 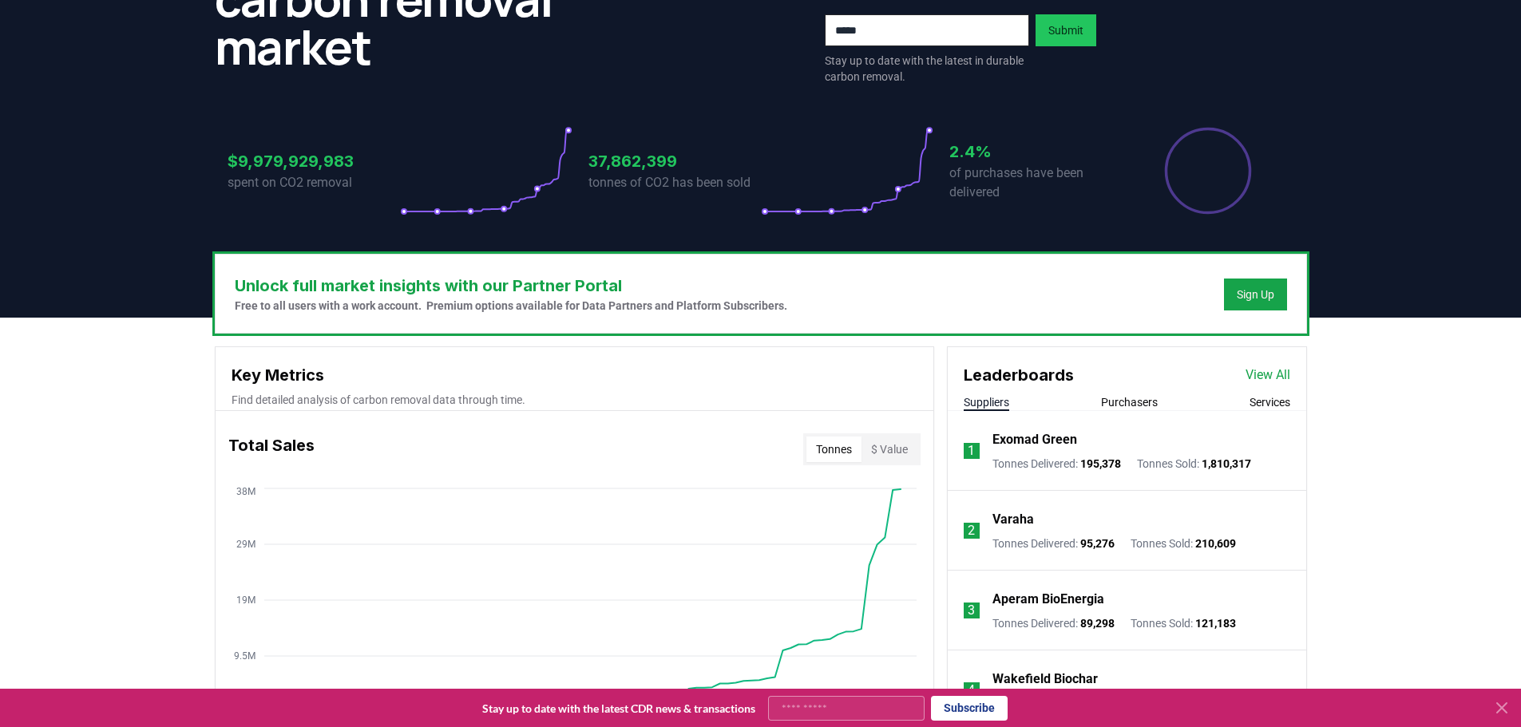 What do you see at coordinates (1048, 599) in the screenshot?
I see `a: Aperam BioEnergia` at bounding box center [1048, 599].